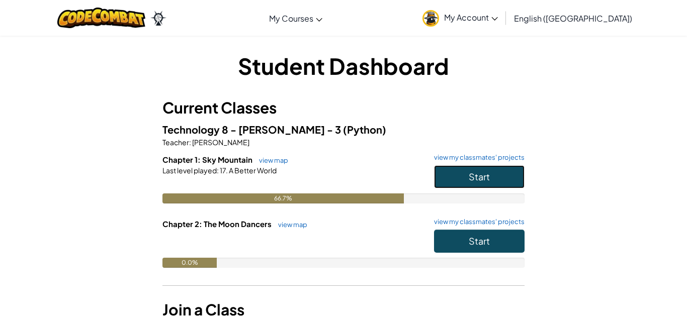 This screenshot has height=325, width=687. I want to click on span: My Courses, so click(291, 18).